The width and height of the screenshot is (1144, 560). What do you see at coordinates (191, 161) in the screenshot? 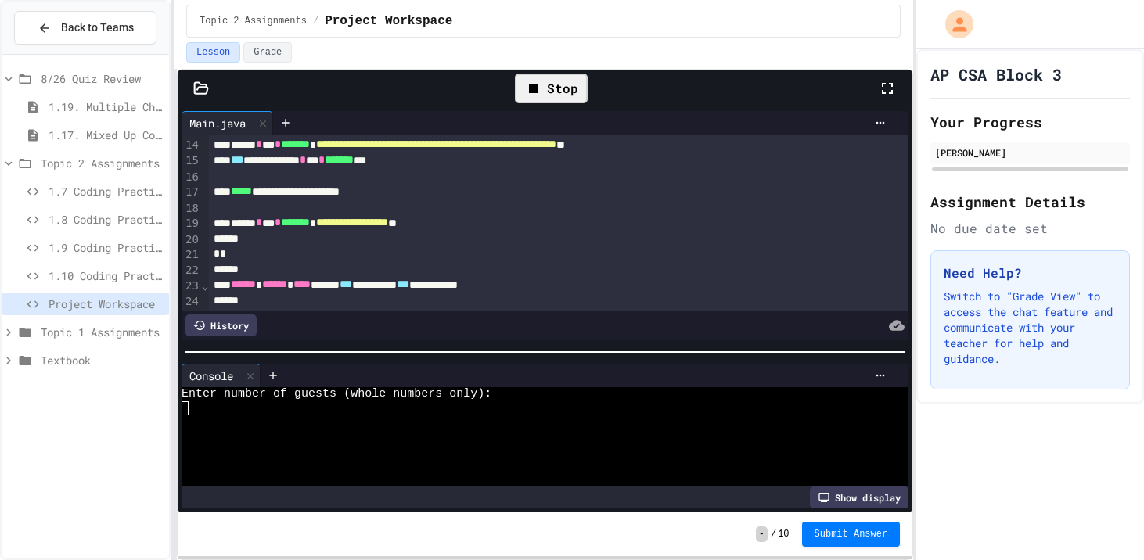
I see `div: 15` at bounding box center [191, 161].